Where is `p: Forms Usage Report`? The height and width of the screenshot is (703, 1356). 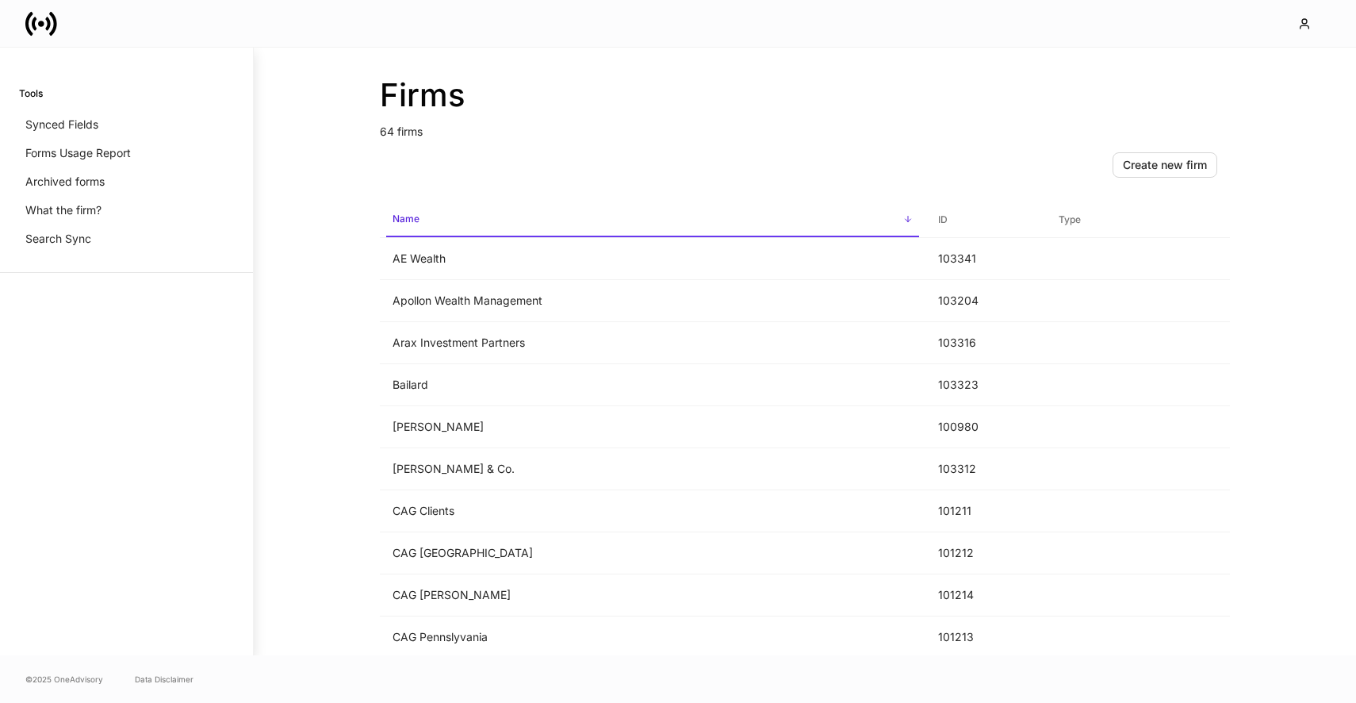
p: Forms Usage Report is located at coordinates (78, 153).